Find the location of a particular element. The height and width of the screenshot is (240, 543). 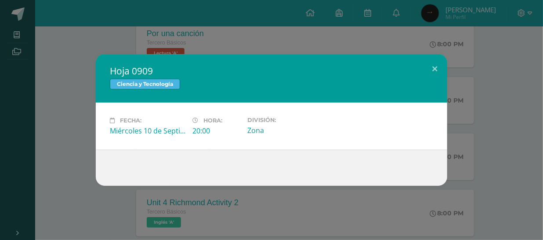

div: Zona is located at coordinates (285, 130).